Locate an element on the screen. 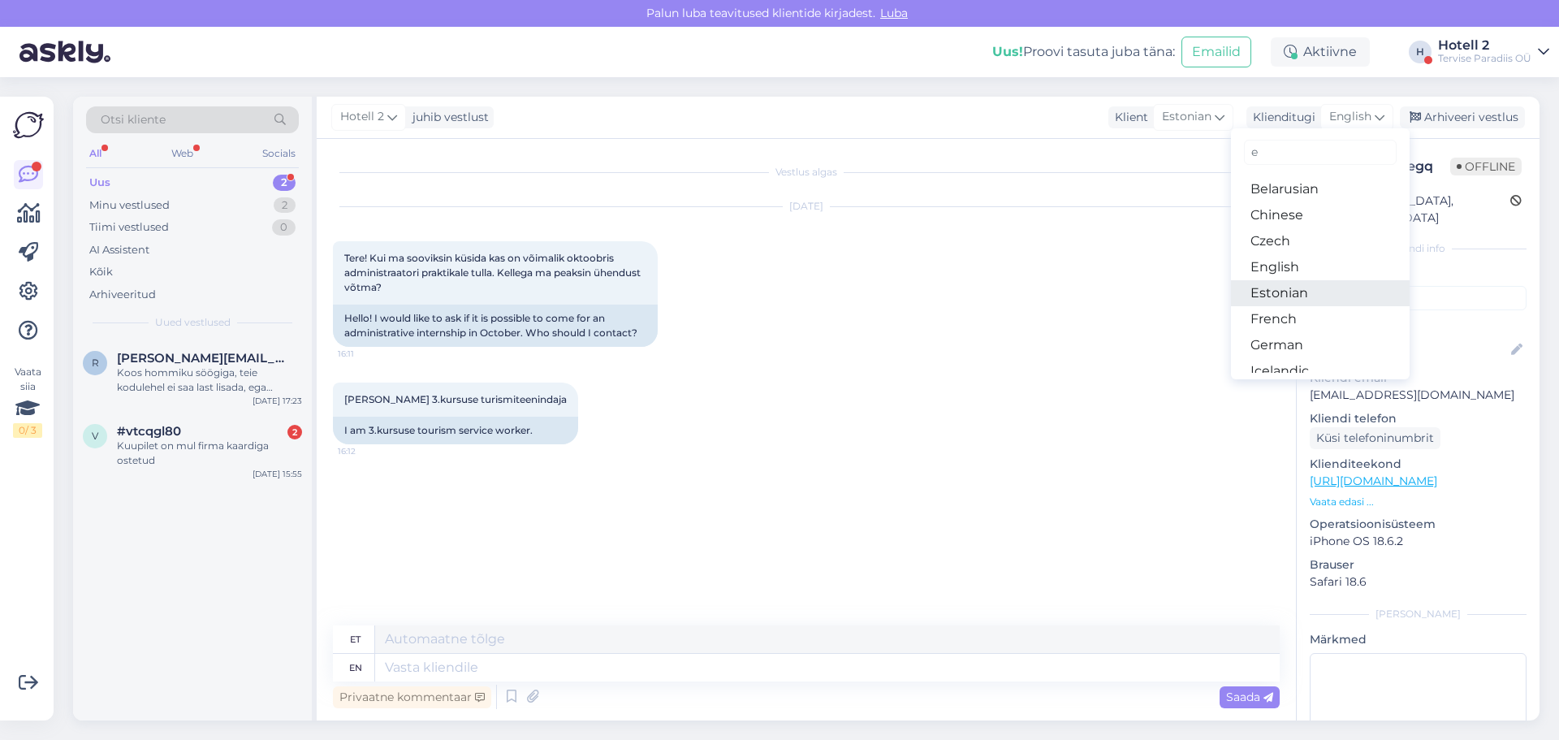  div: juhib vestlust is located at coordinates (447, 117).